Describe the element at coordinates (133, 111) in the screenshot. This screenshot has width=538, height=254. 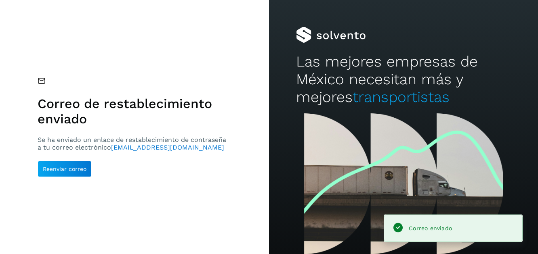
I see `h1: Correo de restablecimiento enviado` at that location.